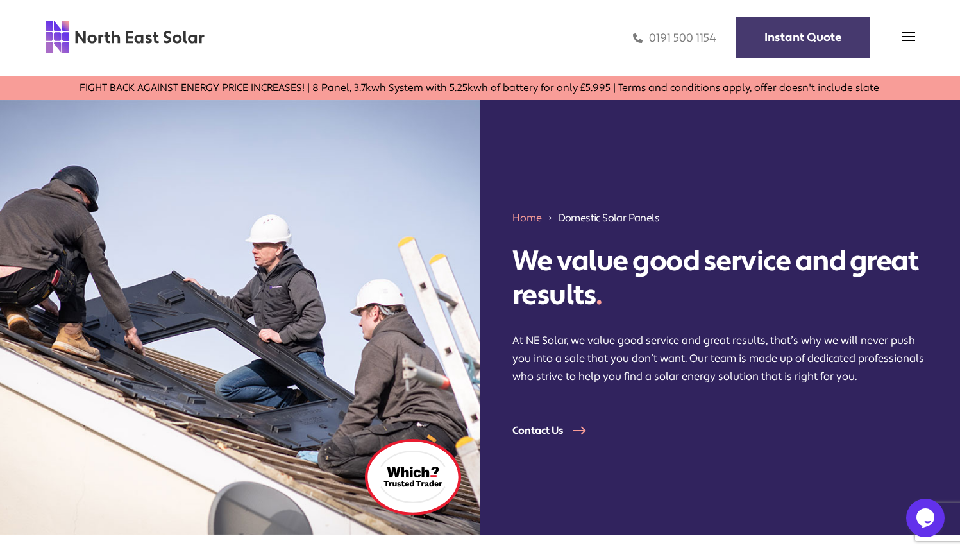  What do you see at coordinates (803, 37) in the screenshot?
I see `a: Instant Quote` at bounding box center [803, 37].